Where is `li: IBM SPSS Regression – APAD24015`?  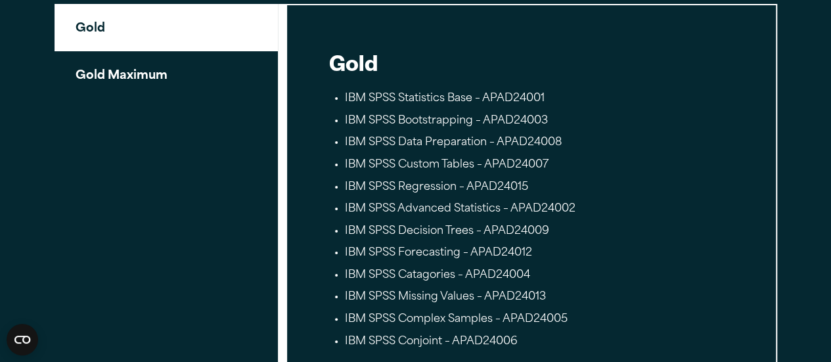 li: IBM SPSS Regression – APAD24015 is located at coordinates (539, 188).